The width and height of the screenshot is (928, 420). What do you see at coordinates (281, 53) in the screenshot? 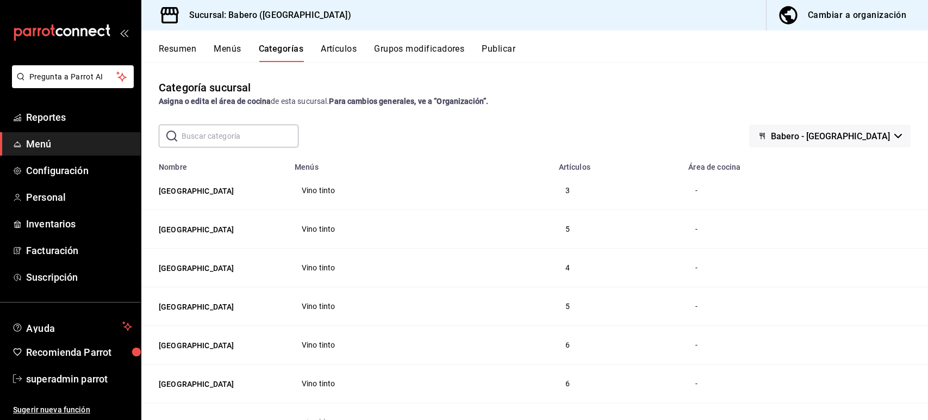
I see `button: Categorías` at bounding box center [281, 53].